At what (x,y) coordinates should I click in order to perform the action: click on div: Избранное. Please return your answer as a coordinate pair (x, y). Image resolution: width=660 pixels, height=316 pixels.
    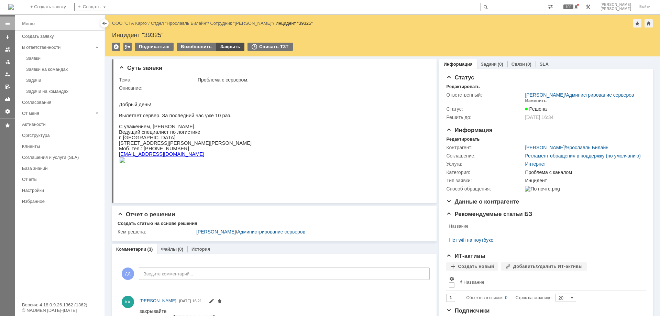
    Looking at the image, I should click on (57, 201).